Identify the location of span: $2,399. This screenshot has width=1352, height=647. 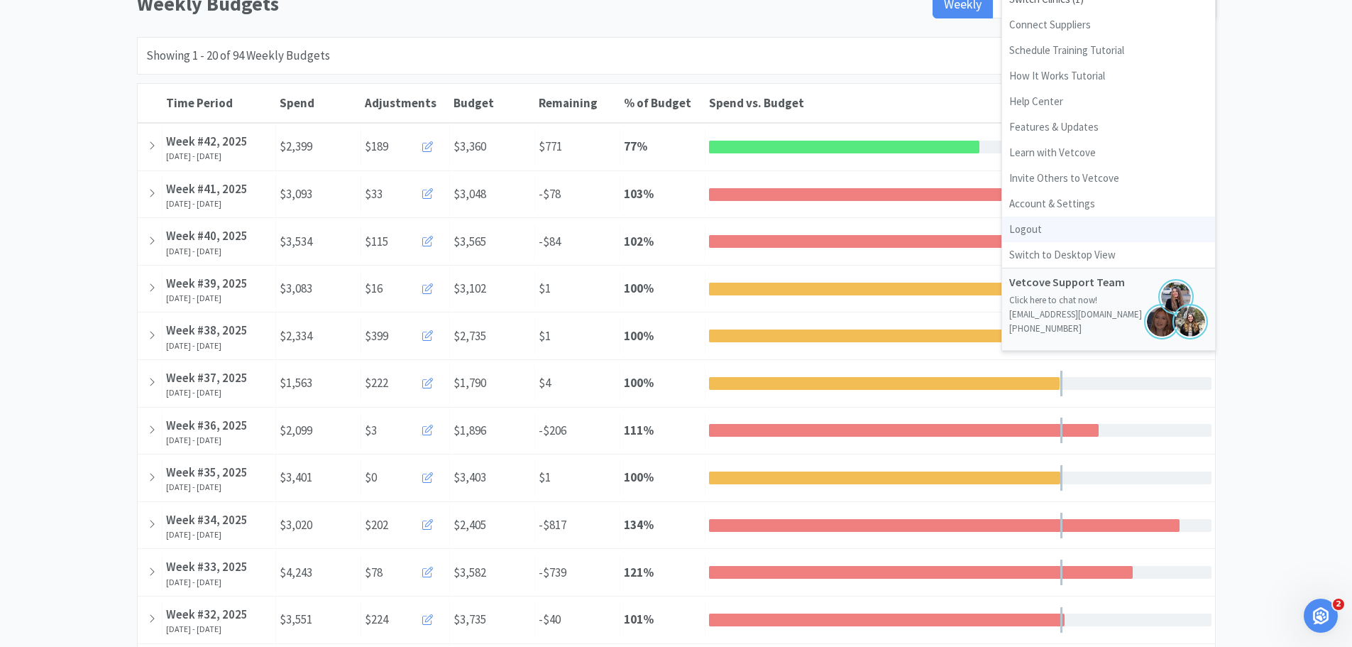
(296, 146).